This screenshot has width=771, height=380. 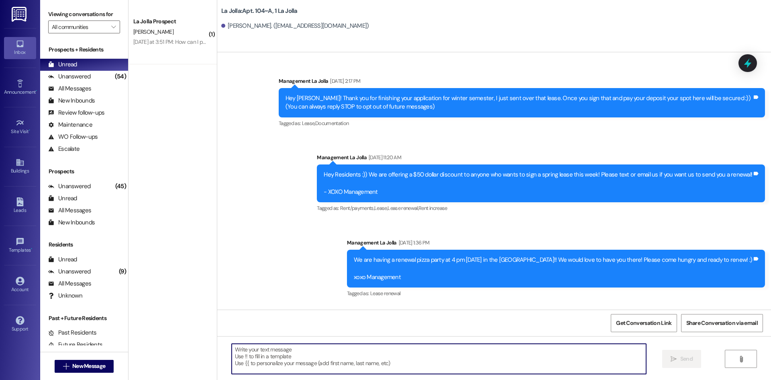 What do you see at coordinates (20, 48) in the screenshot?
I see `a: Inbox` at bounding box center [20, 48].